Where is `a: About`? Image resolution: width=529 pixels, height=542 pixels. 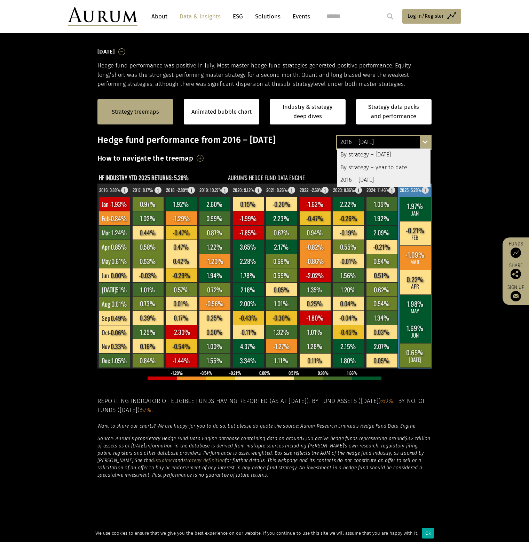 a: About is located at coordinates (159, 16).